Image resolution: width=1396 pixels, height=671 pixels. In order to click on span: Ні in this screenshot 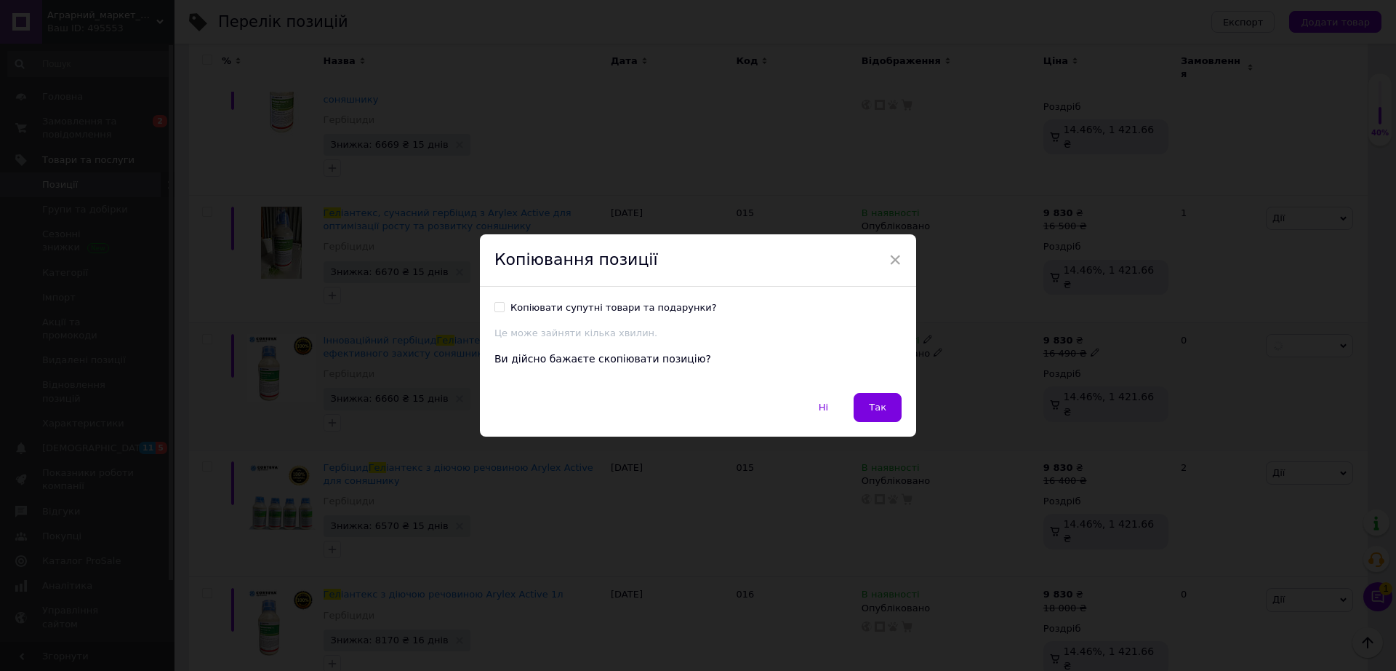, I will do `click(823, 407)`.